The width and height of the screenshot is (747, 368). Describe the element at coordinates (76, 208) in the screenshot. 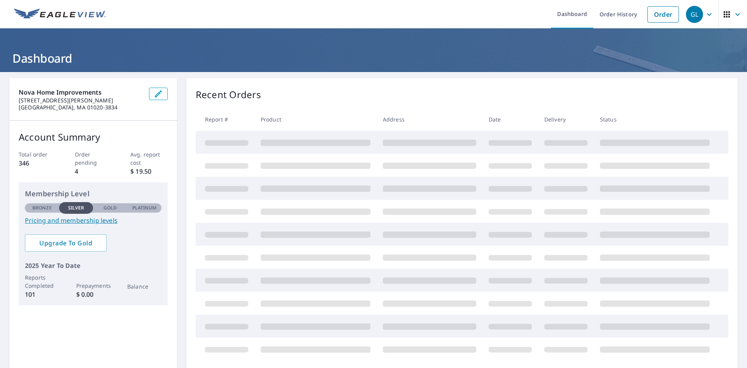

I see `p: Silver` at that location.